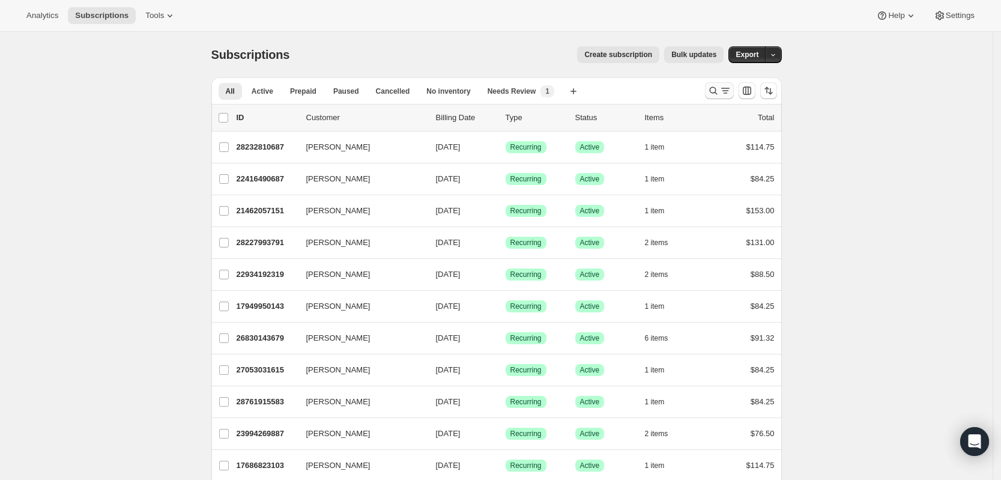 The image size is (1001, 480). What do you see at coordinates (267, 306) in the screenshot?
I see `p: 17949950143` at bounding box center [267, 306].